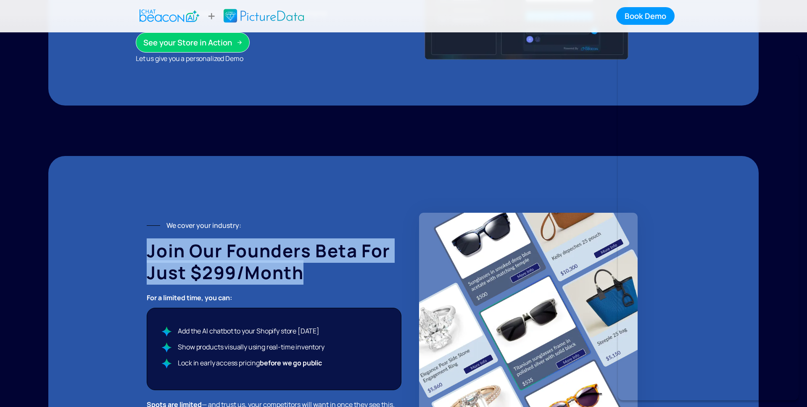 Image resolution: width=807 pixels, height=407 pixels. Describe the element at coordinates (187, 42) in the screenshot. I see `div: See your Store in Action` at that location.